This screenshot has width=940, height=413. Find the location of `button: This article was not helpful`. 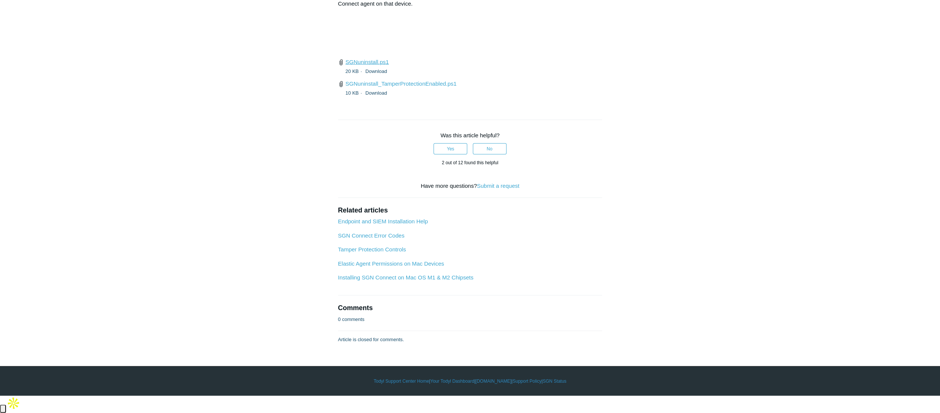

button: This article was not helpful is located at coordinates (490, 149).